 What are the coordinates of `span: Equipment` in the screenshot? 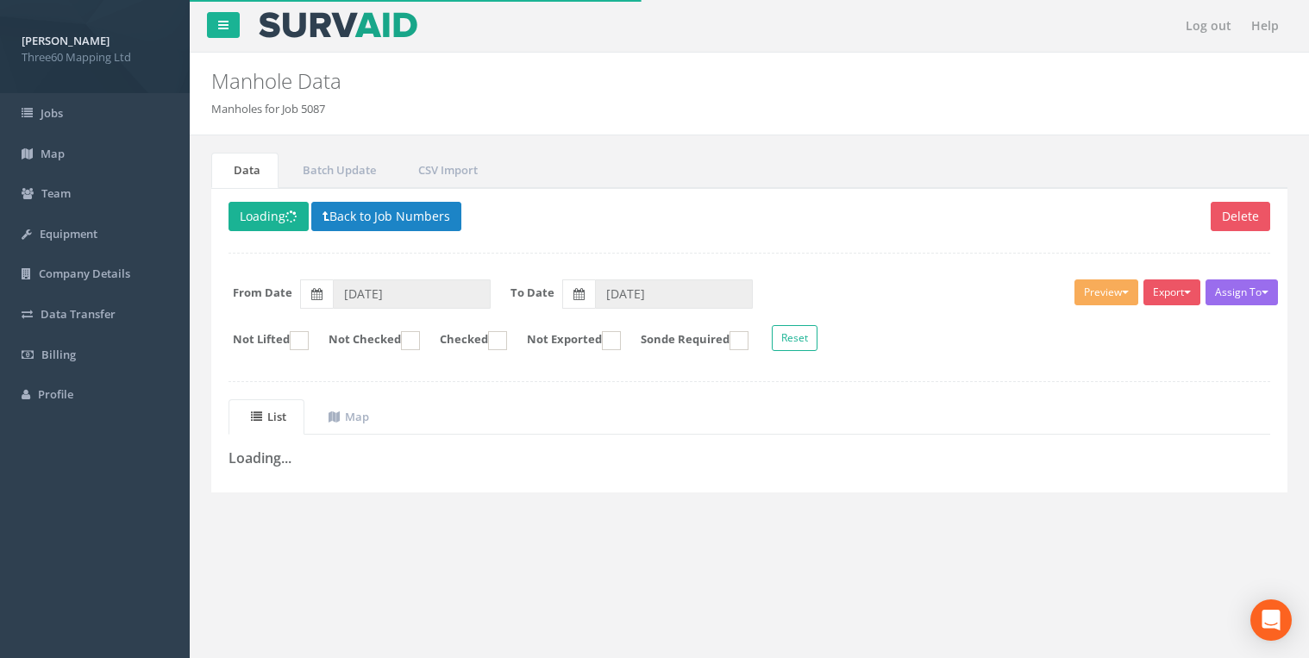 It's located at (68, 234).